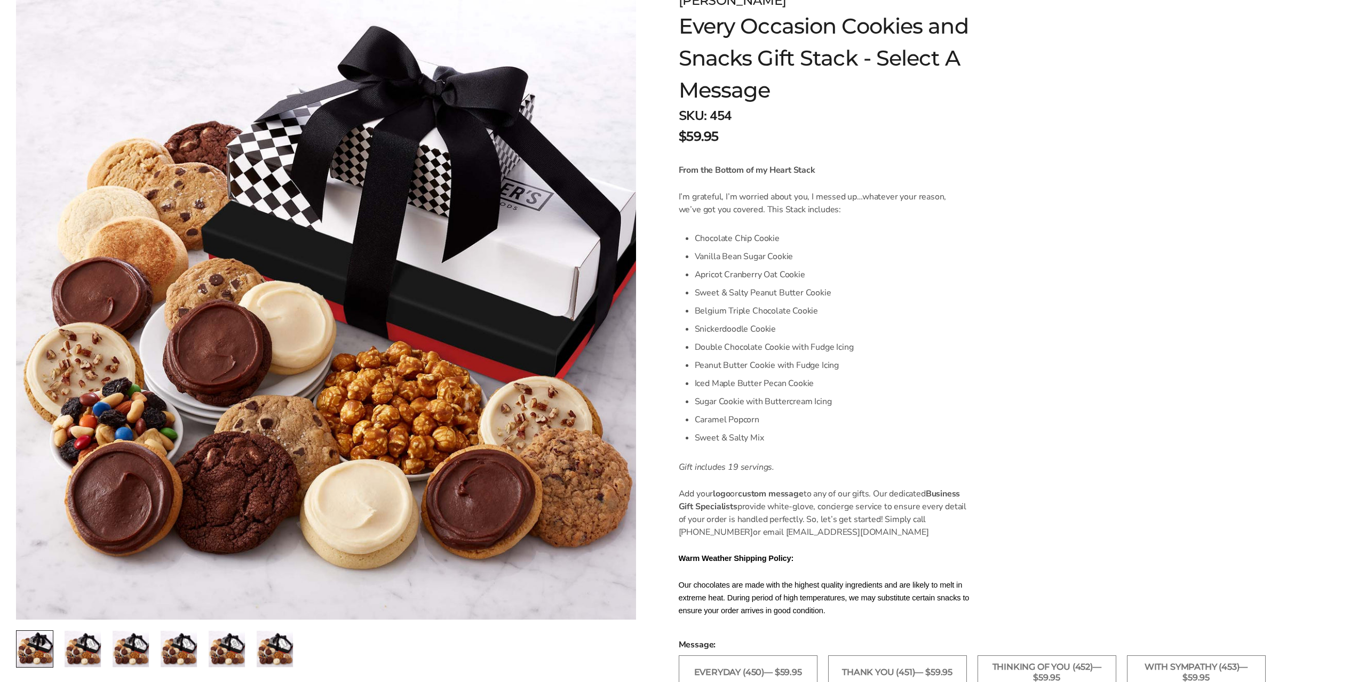  Describe the element at coordinates (832, 329) in the screenshot. I see `li: Snickerdoodle Cookie` at that location.